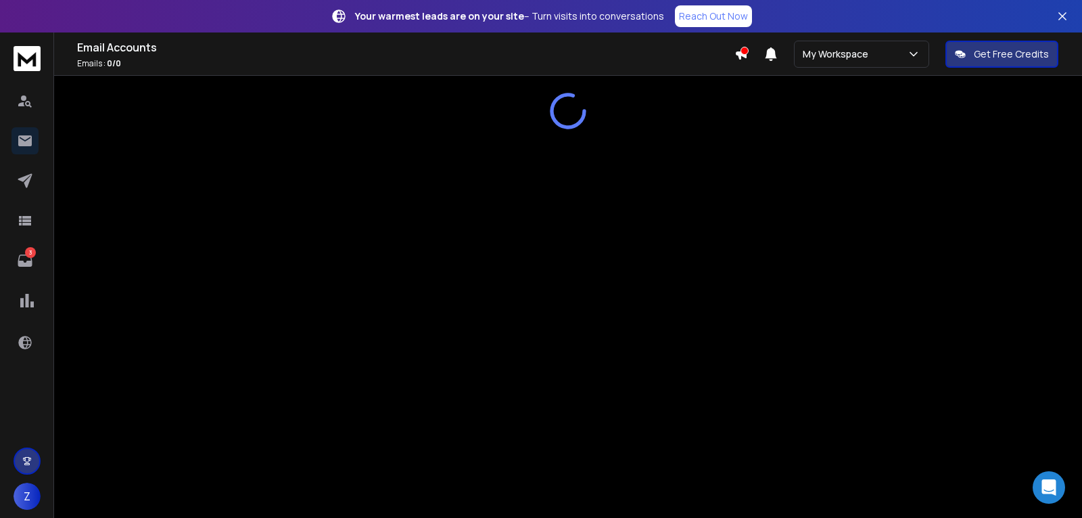  What do you see at coordinates (406, 64) in the screenshot?
I see `p: Emails :` at bounding box center [406, 64].